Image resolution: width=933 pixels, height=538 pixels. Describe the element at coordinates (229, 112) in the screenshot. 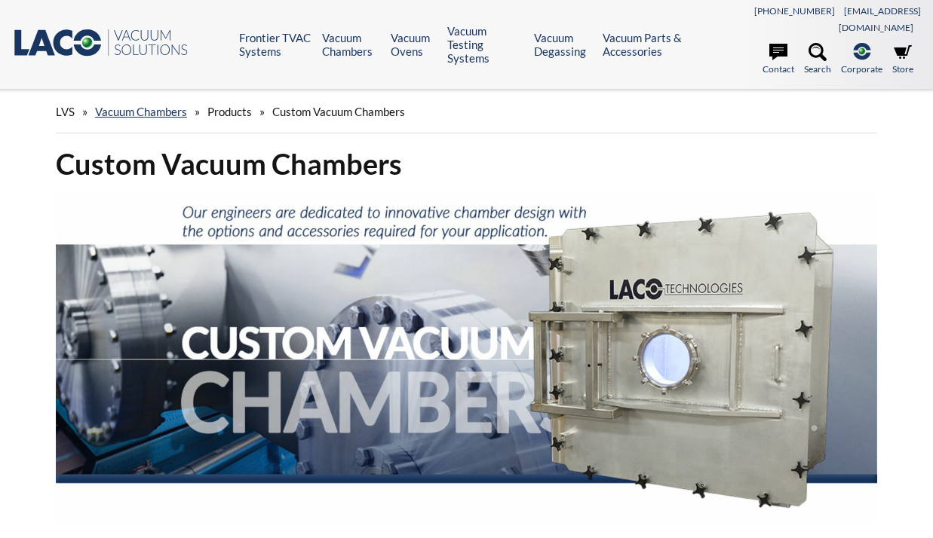

I see `span: Products` at that location.